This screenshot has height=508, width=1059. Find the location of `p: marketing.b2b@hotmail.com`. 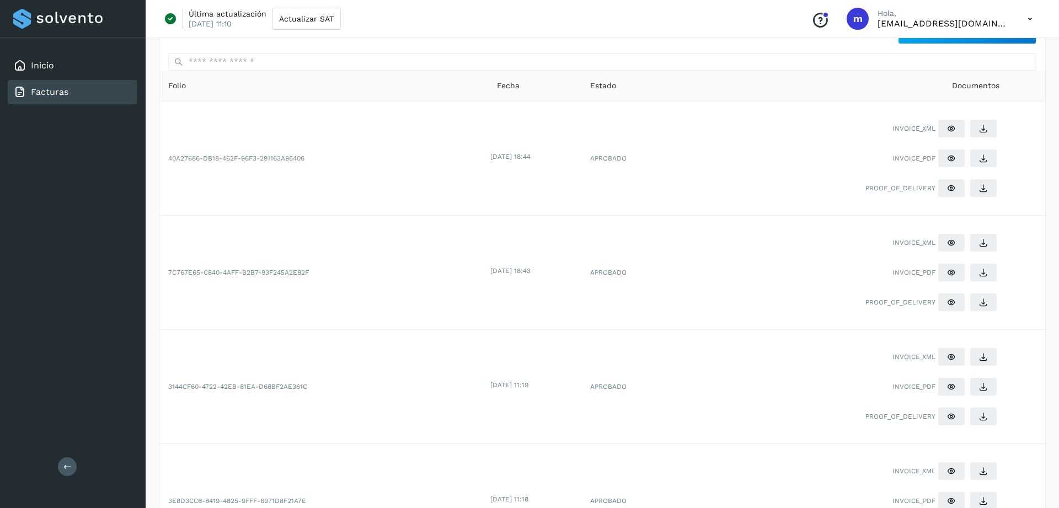

p: marketing.b2b@hotmail.com is located at coordinates (943, 23).